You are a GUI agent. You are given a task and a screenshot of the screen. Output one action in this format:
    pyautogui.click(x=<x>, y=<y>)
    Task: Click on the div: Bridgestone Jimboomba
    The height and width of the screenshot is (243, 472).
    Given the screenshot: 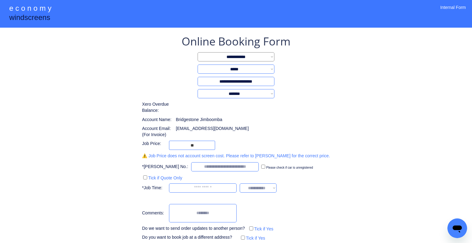 What is the action you would take?
    pyautogui.click(x=199, y=120)
    